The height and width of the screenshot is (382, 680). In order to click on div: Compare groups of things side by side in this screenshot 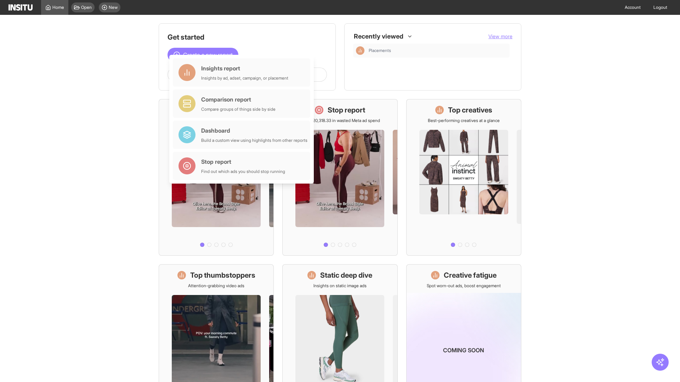, I will do `click(238, 109)`.